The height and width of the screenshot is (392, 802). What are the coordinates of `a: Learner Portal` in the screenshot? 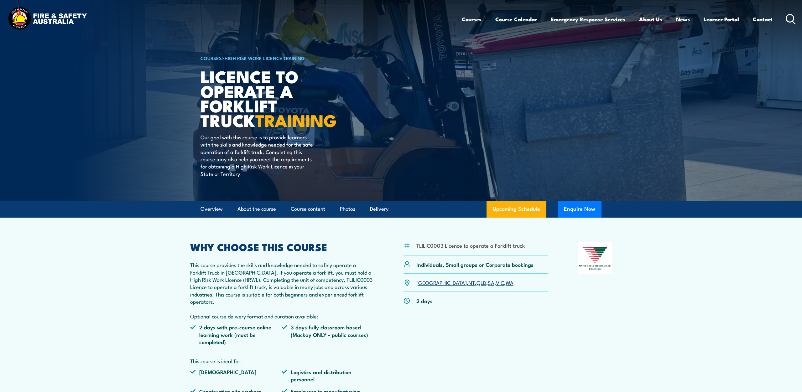 It's located at (721, 19).